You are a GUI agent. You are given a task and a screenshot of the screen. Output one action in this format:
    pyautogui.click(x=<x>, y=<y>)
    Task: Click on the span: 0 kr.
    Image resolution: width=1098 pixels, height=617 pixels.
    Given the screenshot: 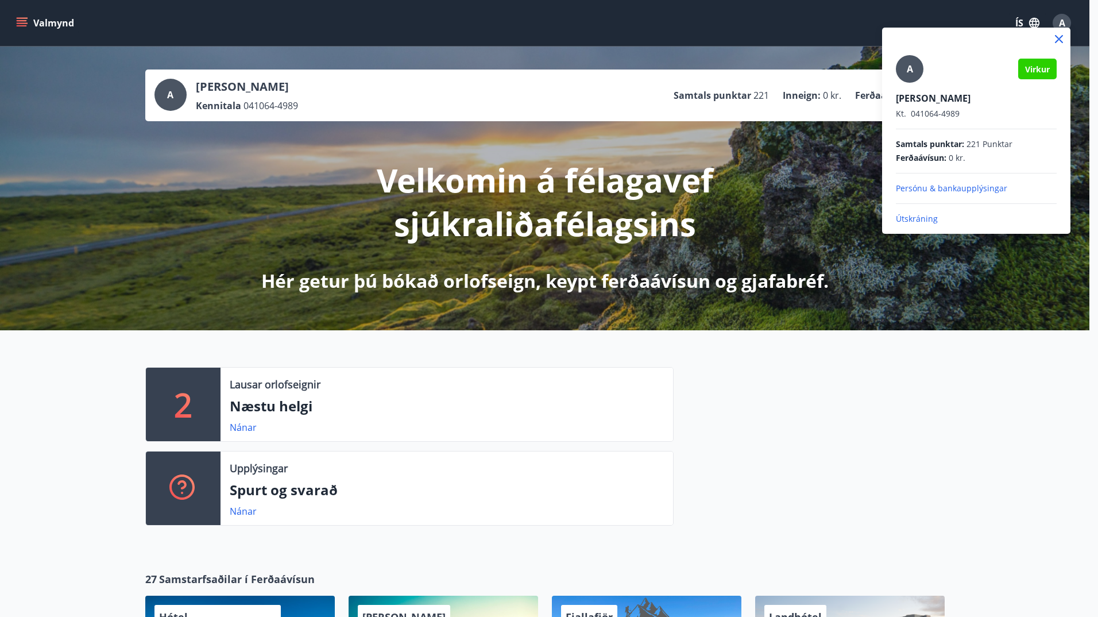 What is the action you would take?
    pyautogui.click(x=956, y=158)
    